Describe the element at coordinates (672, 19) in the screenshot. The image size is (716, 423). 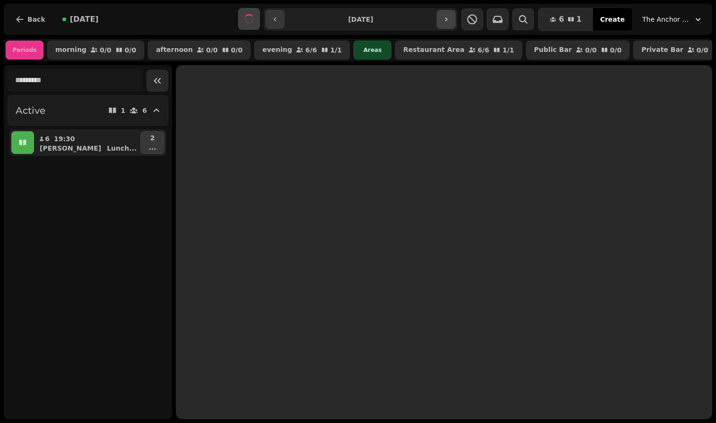
I see `button: The Anchor Inn` at that location.